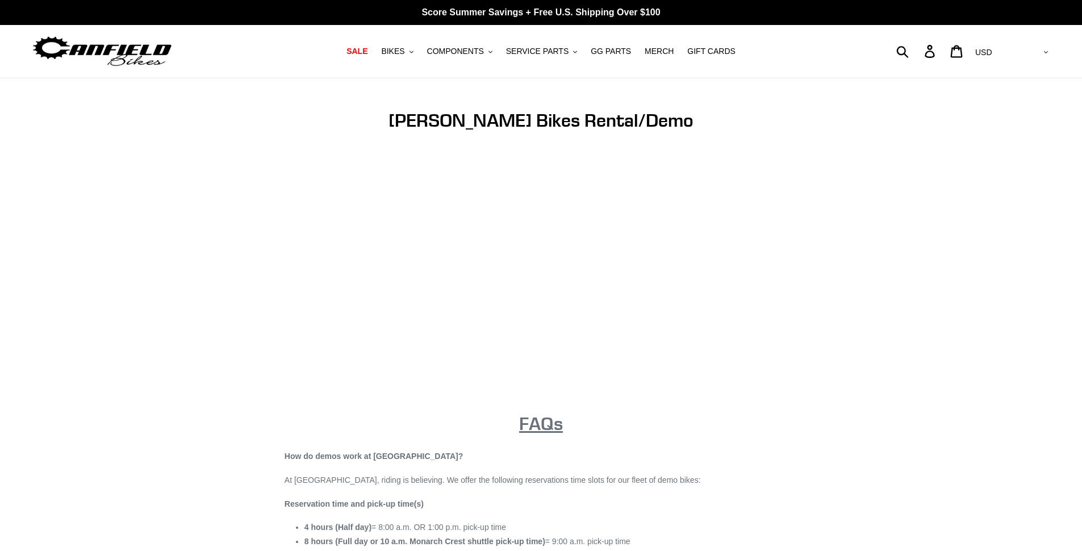  What do you see at coordinates (711, 51) in the screenshot?
I see `a: GIFT CARDS` at bounding box center [711, 51].